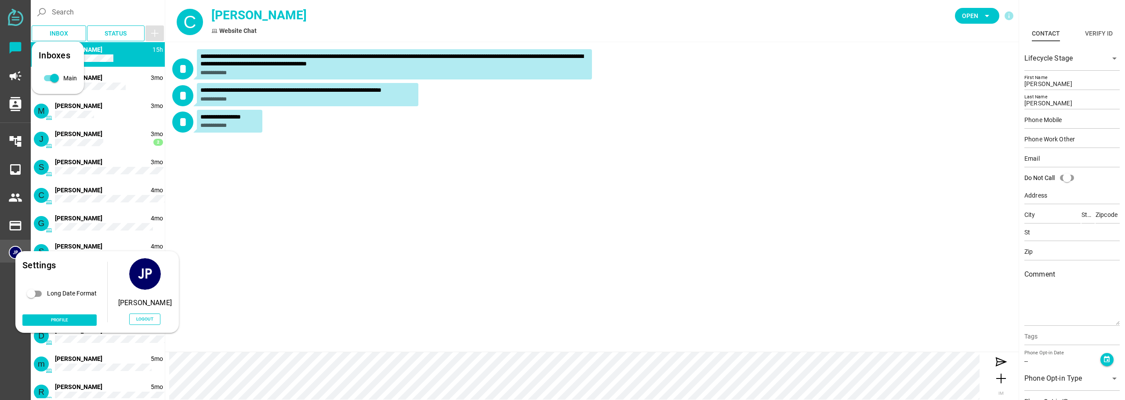  What do you see at coordinates (79, 134) in the screenshot?
I see `span: 2791db7fdd-M7353lvQQRnTLONfR12P` at bounding box center [79, 134].